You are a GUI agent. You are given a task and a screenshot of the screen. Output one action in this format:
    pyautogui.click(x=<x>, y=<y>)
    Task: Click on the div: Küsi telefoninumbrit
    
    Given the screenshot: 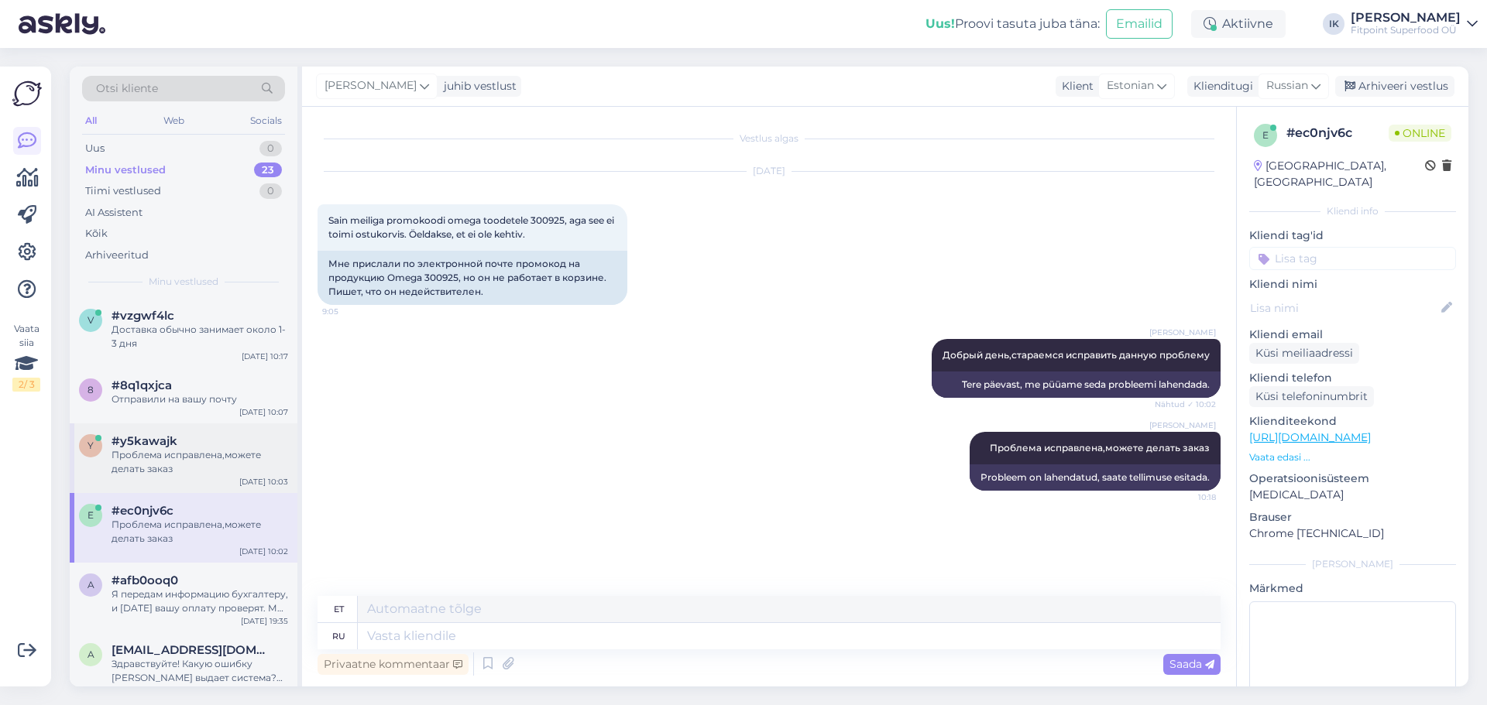 What is the action you would take?
    pyautogui.click(x=1311, y=396)
    